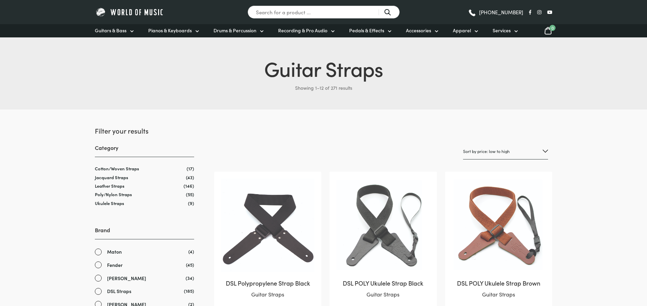 The image size is (647, 306). Describe the element at coordinates (145, 131) in the screenshot. I see `h2: Filter your results` at that location.